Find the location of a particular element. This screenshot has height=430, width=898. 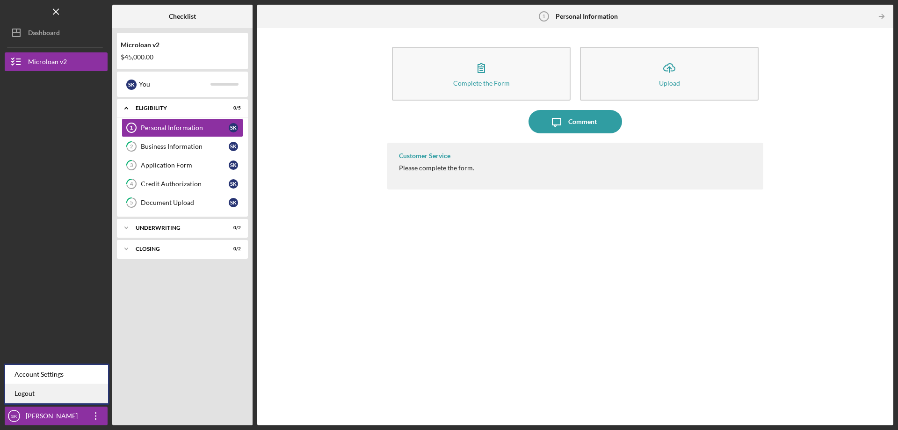

div: Account Settings is located at coordinates (57, 374).